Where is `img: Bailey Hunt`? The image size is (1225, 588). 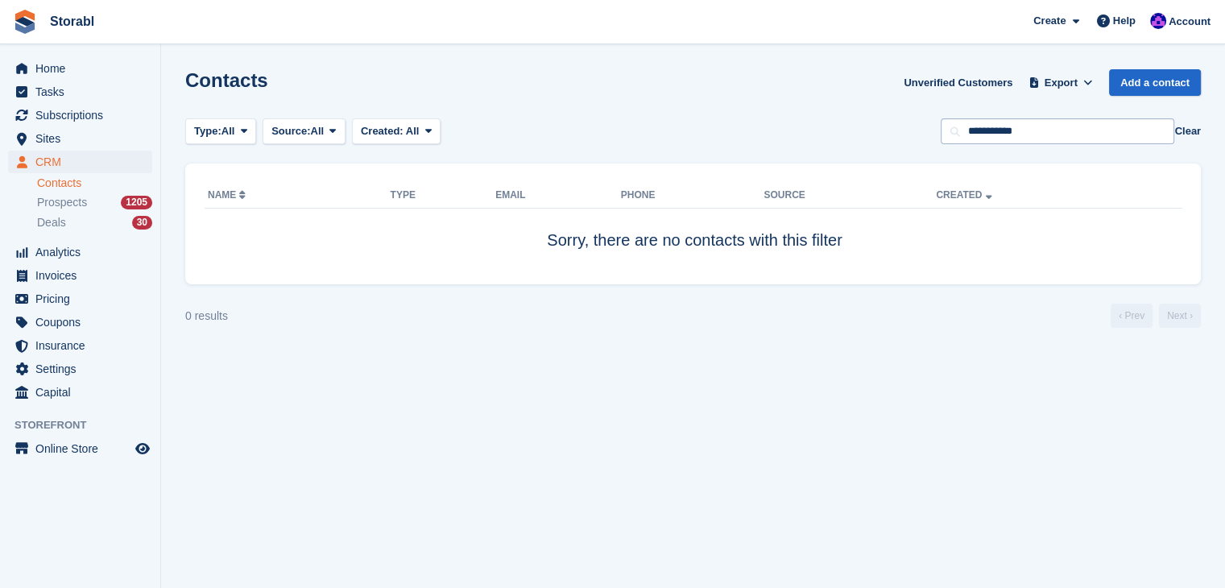
img: Bailey Hunt is located at coordinates (1158, 21).